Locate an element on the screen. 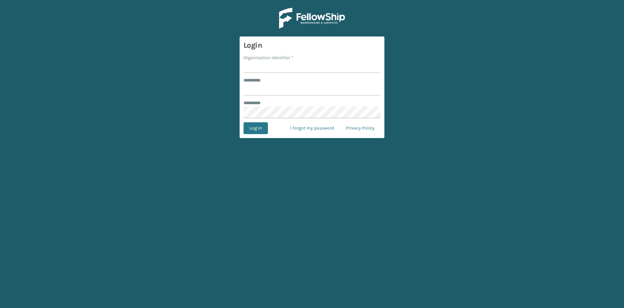 The height and width of the screenshot is (308, 624). a: Privacy Policy is located at coordinates (360, 128).